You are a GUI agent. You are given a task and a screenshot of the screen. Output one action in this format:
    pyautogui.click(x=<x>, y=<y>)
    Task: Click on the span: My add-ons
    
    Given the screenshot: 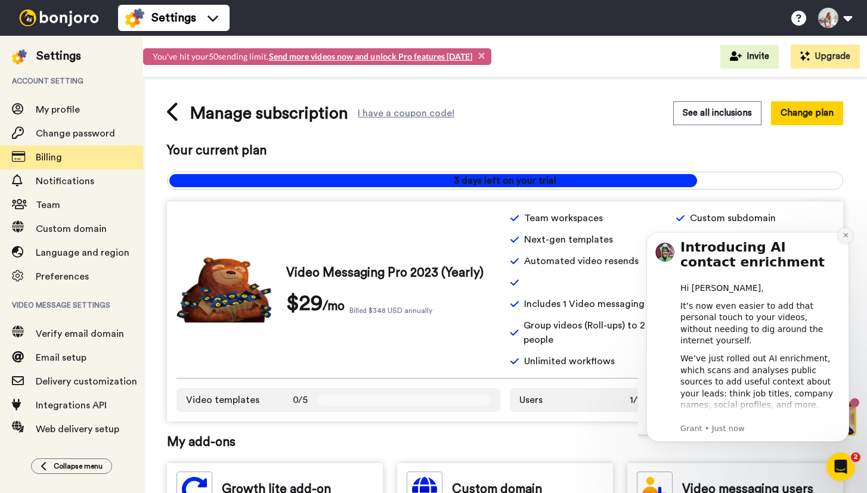 What is the action you would take?
    pyautogui.click(x=505, y=443)
    